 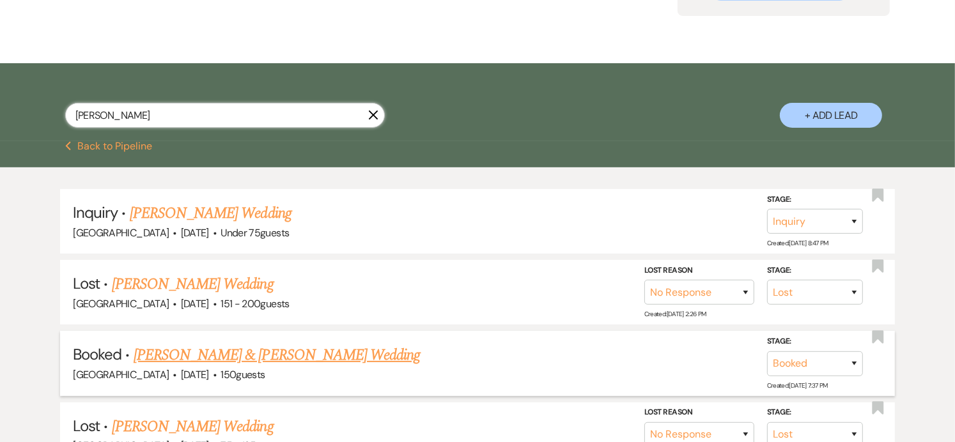 What do you see at coordinates (95, 212) in the screenshot?
I see `span: Inquiry` at bounding box center [95, 212].